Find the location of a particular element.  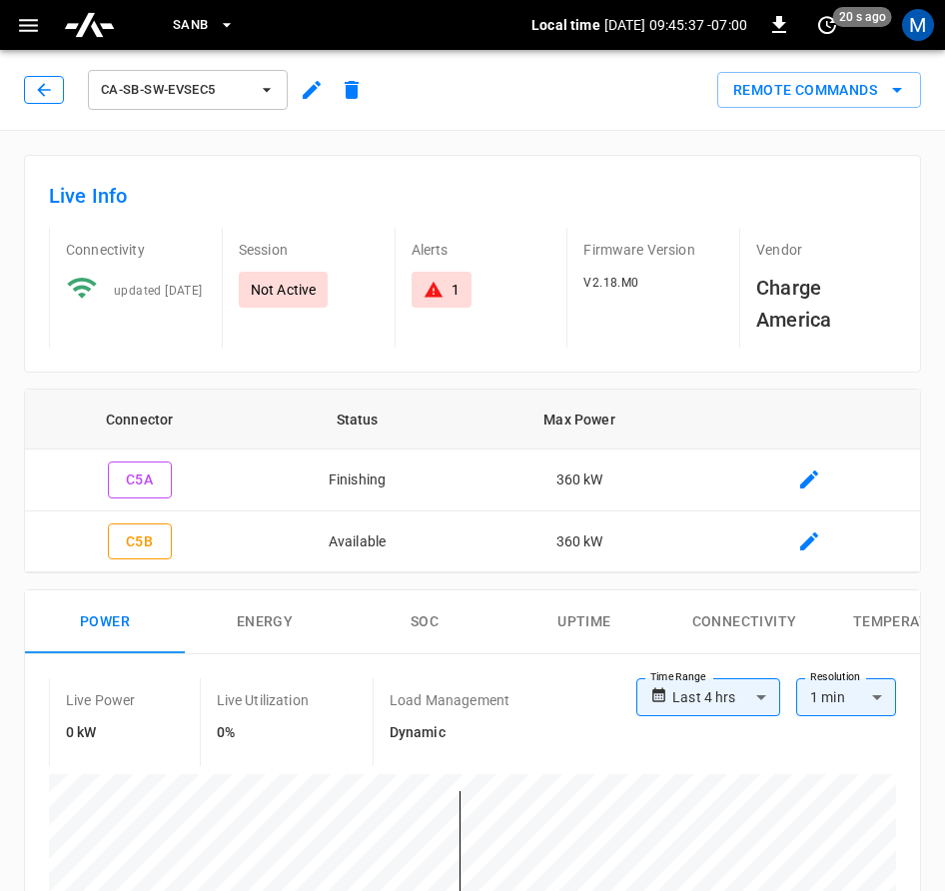

table: connector table is located at coordinates (473, 481).